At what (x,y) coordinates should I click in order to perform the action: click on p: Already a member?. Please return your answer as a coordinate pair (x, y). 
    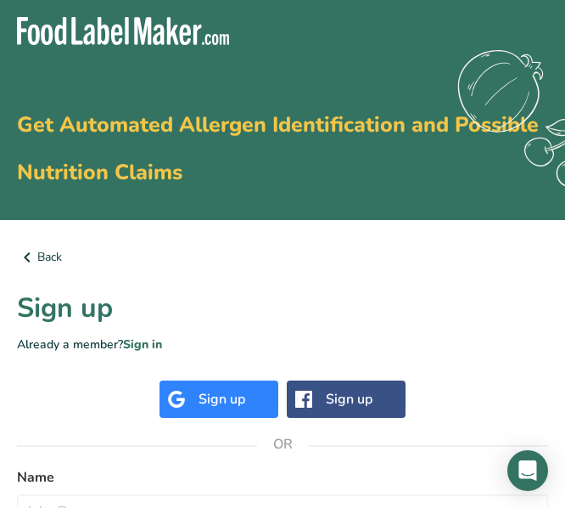
    Looking at the image, I should click on (283, 344).